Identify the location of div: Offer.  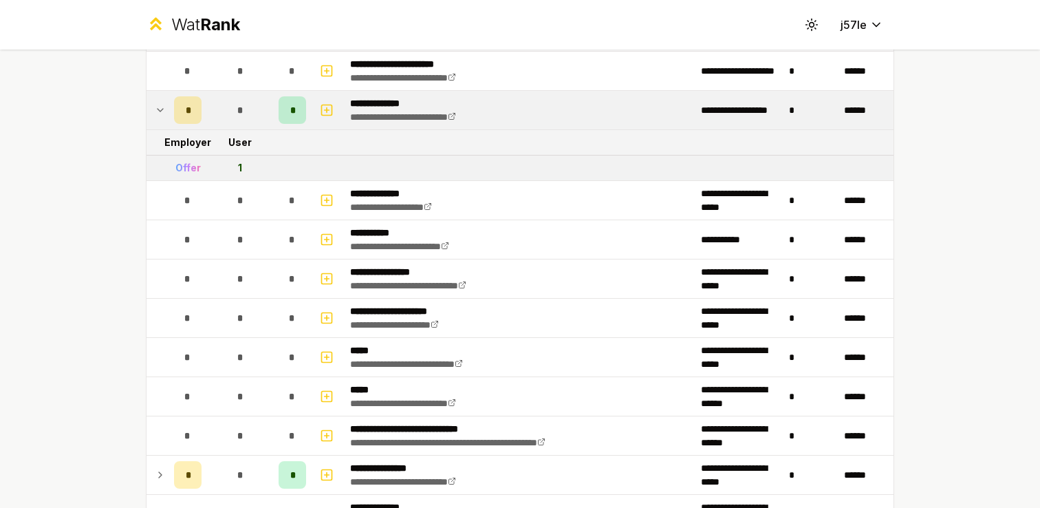
(188, 168).